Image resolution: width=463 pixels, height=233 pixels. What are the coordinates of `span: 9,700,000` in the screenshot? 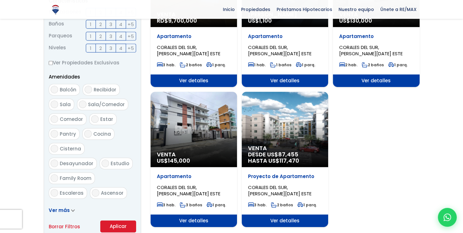 It's located at (183, 20).